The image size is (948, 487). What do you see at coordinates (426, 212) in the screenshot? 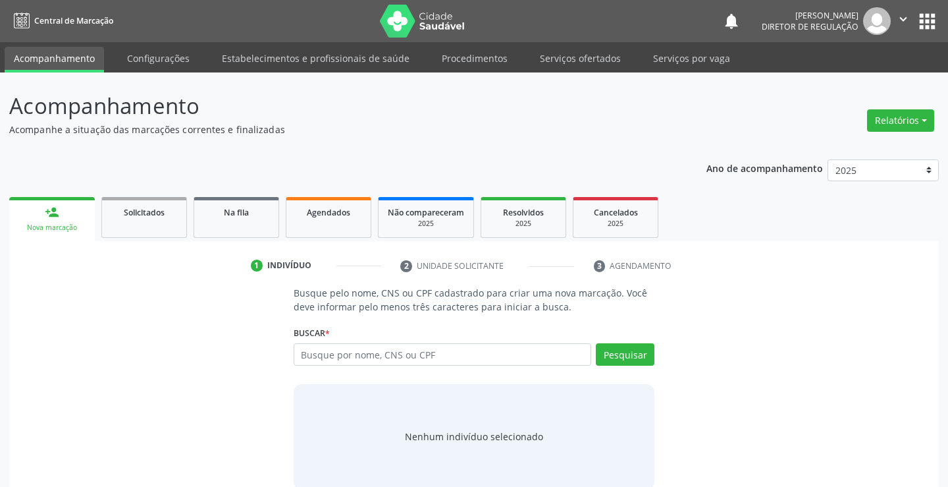
I see `span: Não compareceram` at bounding box center [426, 212].